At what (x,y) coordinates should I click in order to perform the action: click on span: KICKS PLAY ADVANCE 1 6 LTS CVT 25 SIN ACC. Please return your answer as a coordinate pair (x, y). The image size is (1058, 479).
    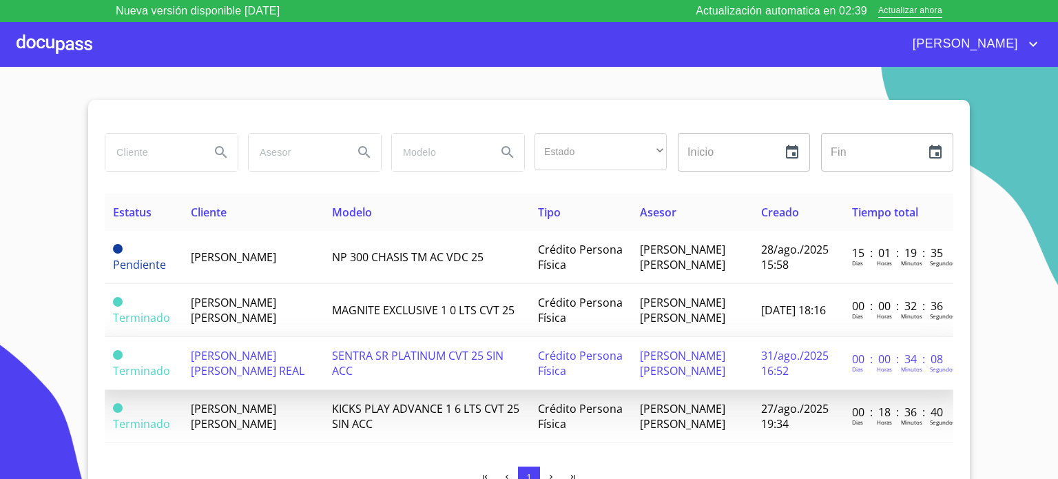
    Looking at the image, I should click on (426, 416).